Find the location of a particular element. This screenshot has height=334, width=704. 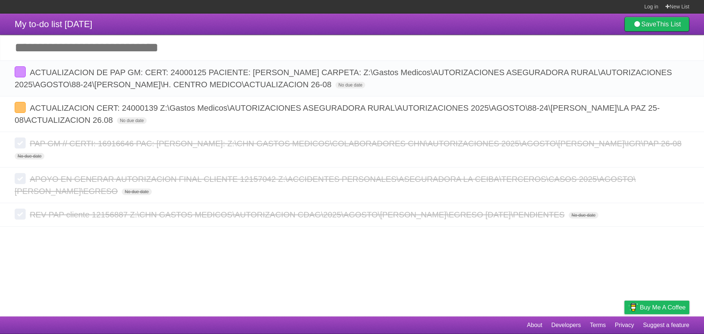

span: Buy me a coffee is located at coordinates (663, 307).